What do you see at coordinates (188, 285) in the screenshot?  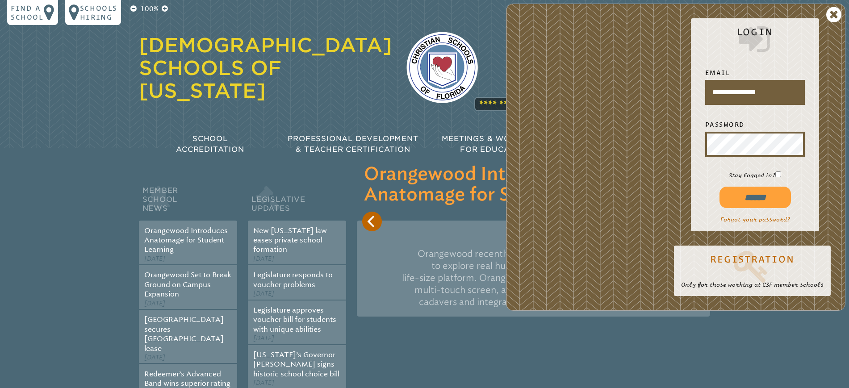 I see `a: Orangewood Set to Break Ground on Campus Expansion` at bounding box center [188, 285].